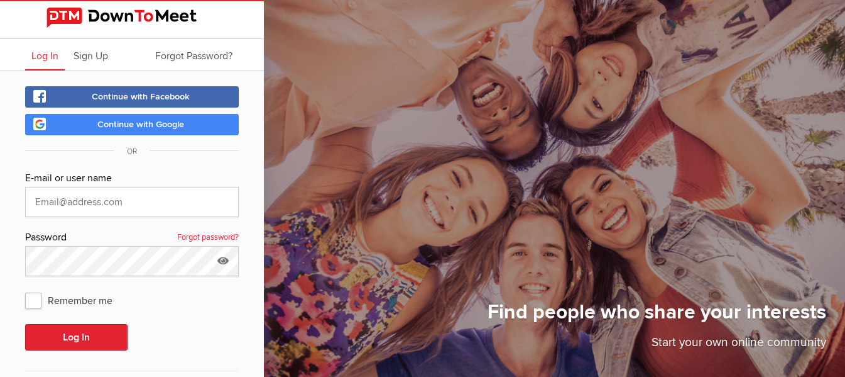  I want to click on a: Continue with Google, so click(132, 124).